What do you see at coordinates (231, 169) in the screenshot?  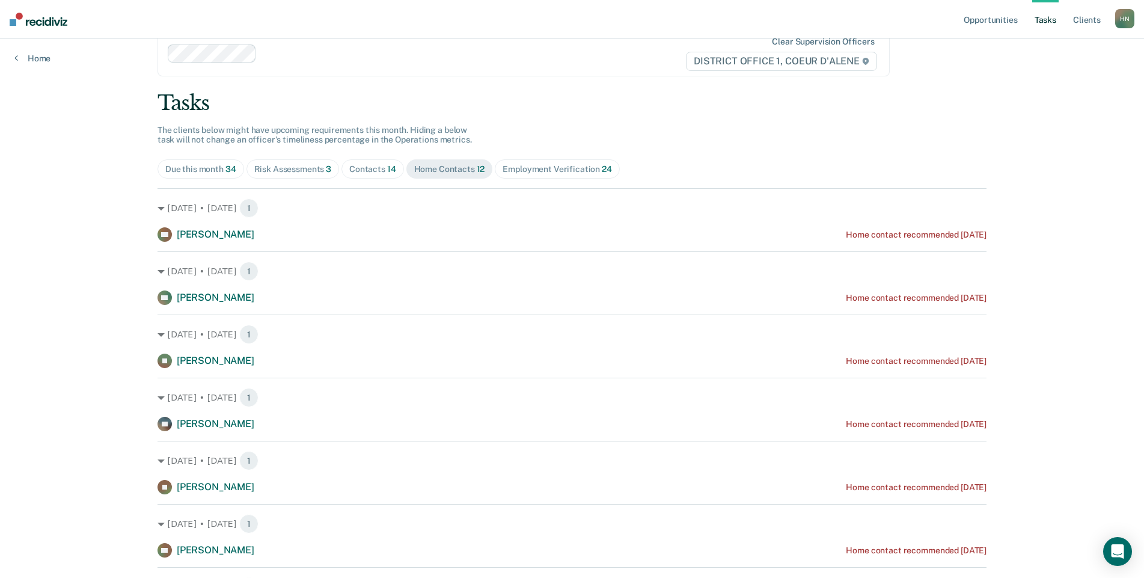 I see `span: 34` at bounding box center [231, 169].